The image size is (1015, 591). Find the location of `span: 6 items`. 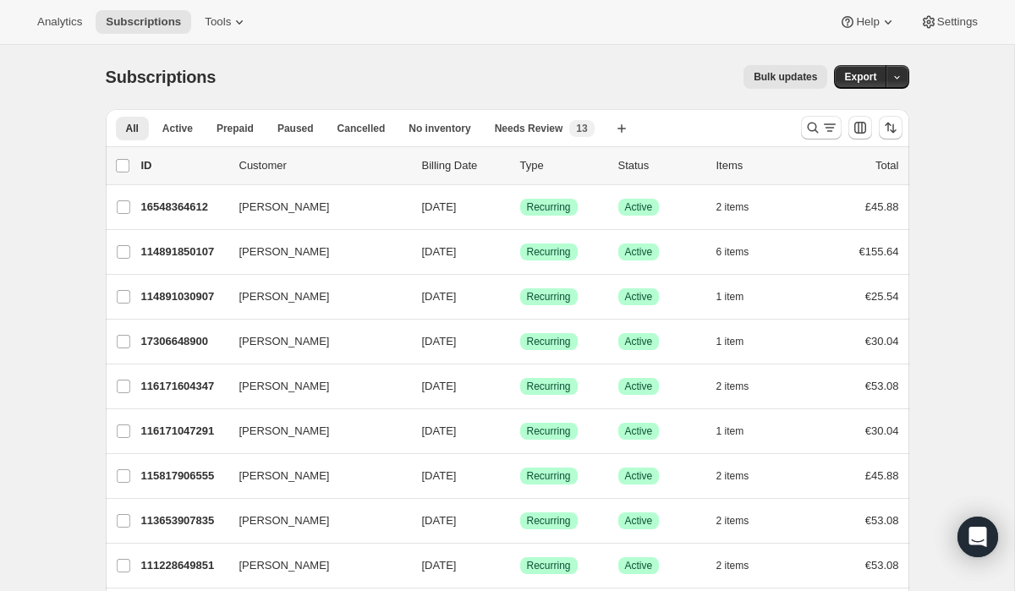

span: 6 items is located at coordinates (732, 252).